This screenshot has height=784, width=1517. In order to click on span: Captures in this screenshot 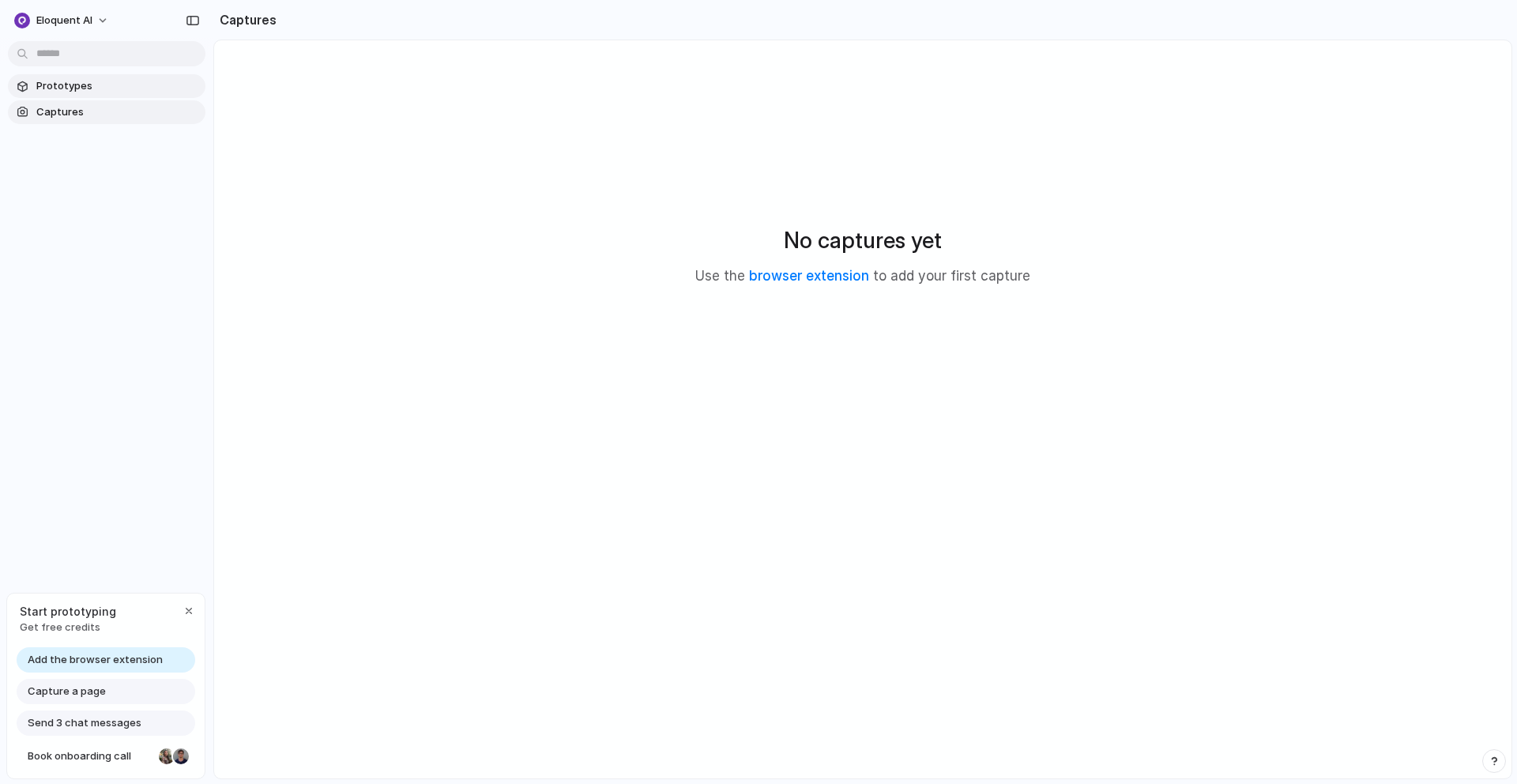, I will do `click(117, 113)`.